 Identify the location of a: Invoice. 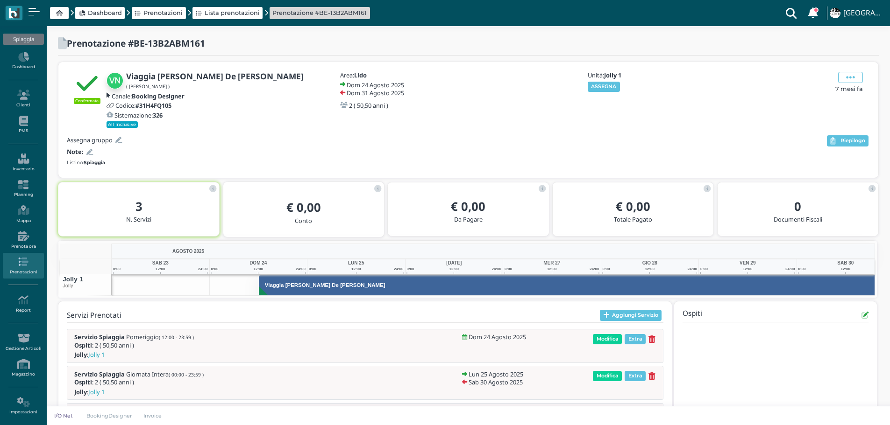
(153, 416).